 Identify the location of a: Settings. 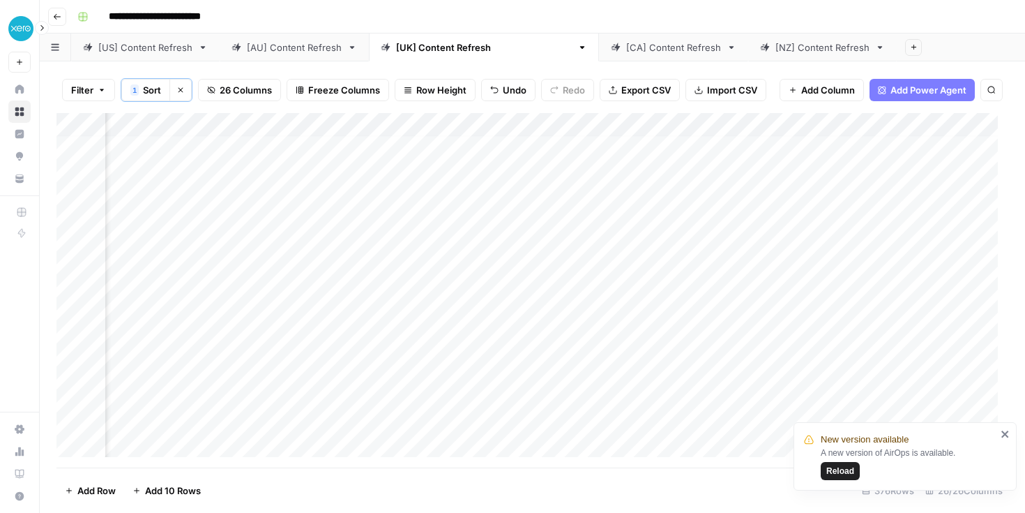
(20, 429).